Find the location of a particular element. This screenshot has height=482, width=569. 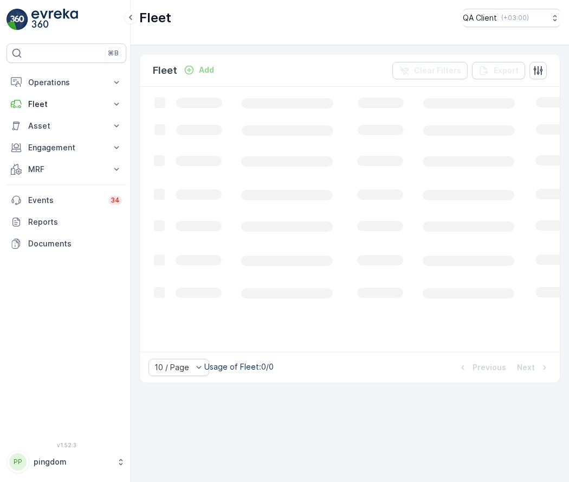

p: pingdom is located at coordinates (72, 461).